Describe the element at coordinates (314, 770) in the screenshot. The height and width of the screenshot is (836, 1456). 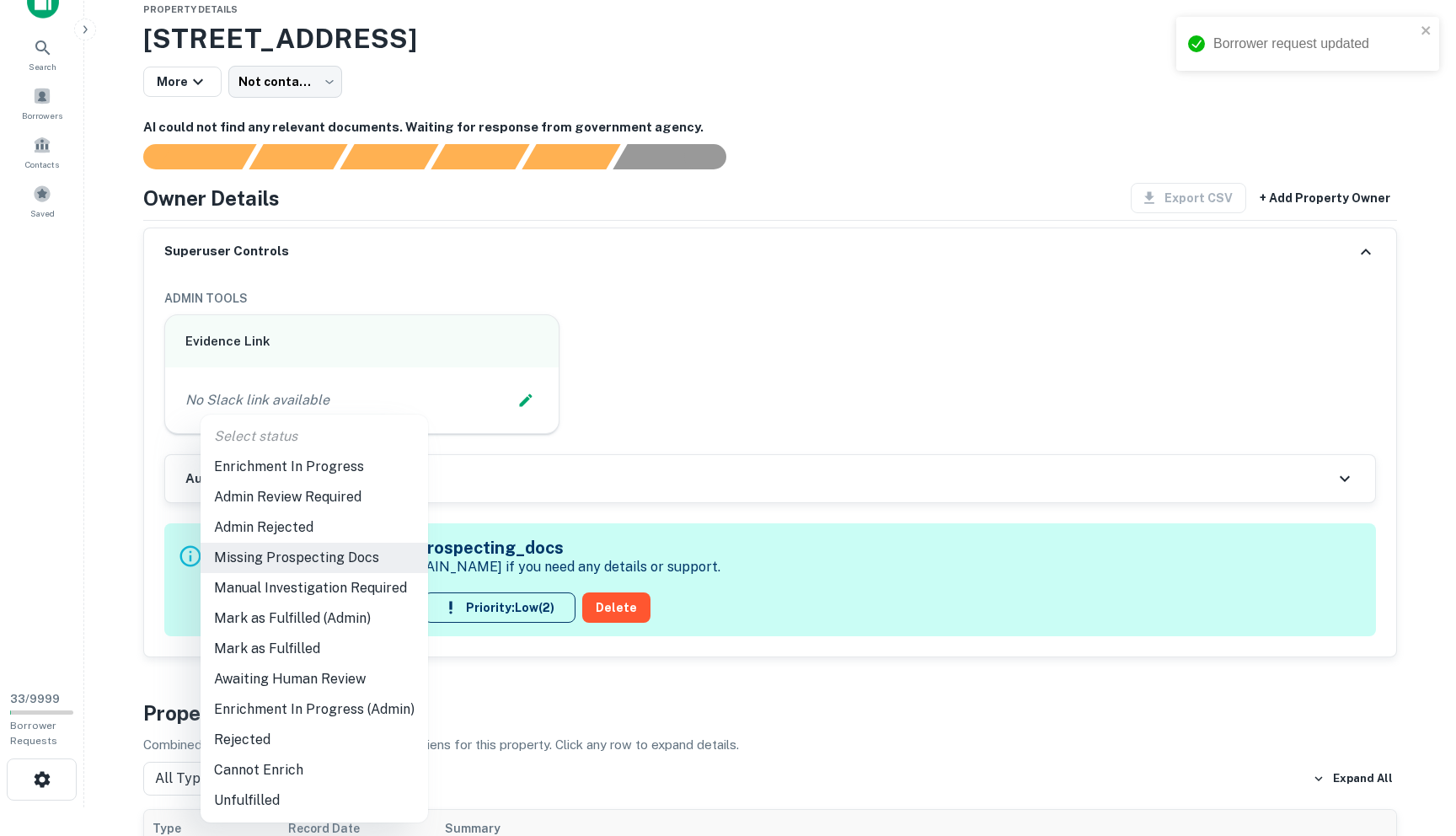
I see `li: Cannot Enrich` at that location.